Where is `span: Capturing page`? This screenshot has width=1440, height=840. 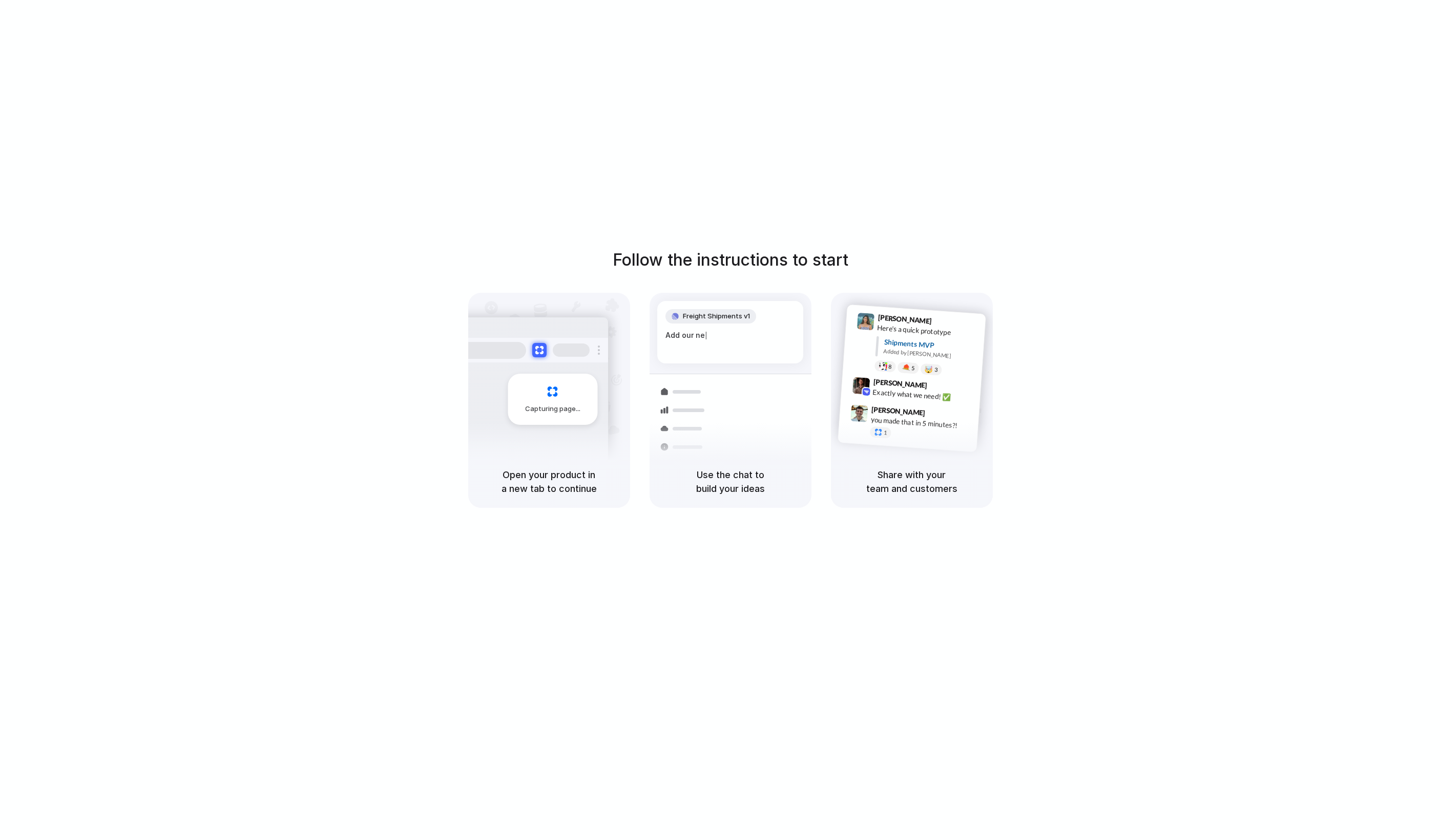 span: Capturing page is located at coordinates (553, 409).